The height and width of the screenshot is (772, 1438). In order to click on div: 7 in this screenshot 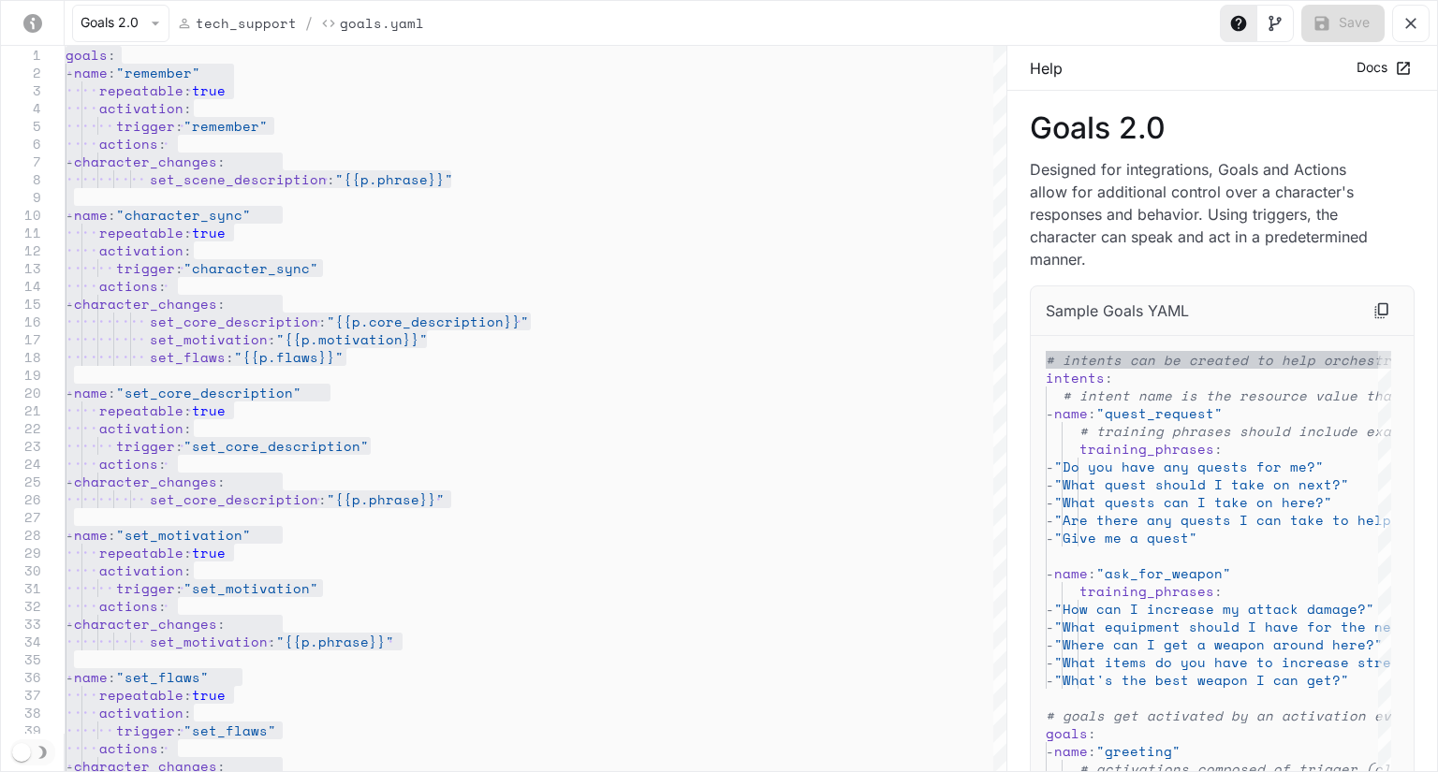, I will do `click(21, 161)`.